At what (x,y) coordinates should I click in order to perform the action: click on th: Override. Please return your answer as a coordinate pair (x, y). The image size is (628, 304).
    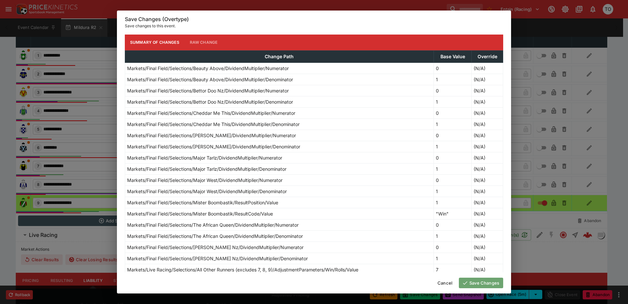
    Looking at the image, I should click on (487, 56).